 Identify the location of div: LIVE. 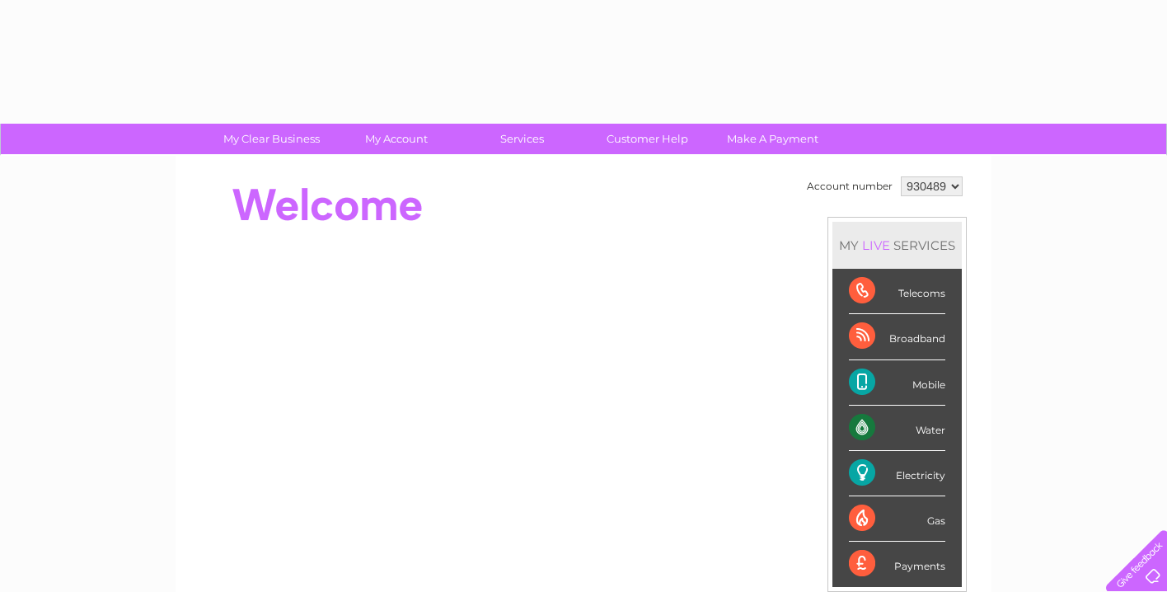
(876, 245).